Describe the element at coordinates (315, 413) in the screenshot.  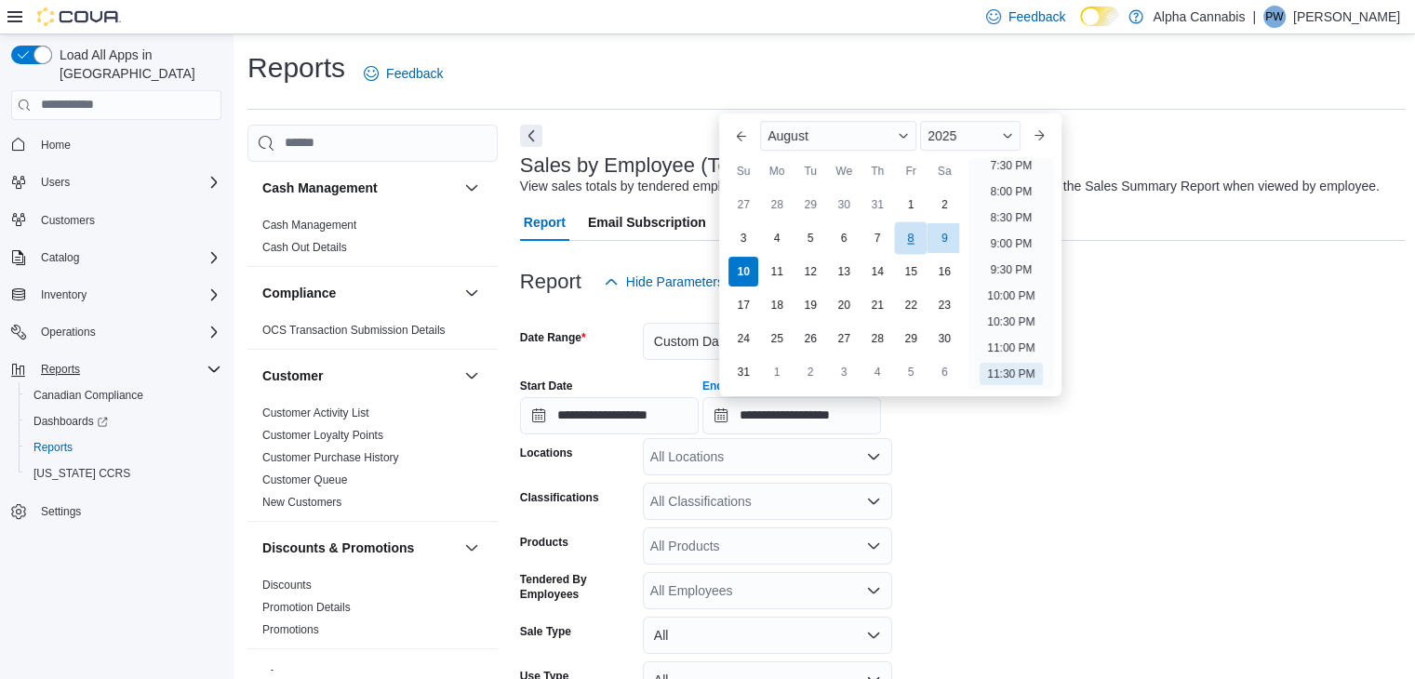
I see `span: Customer Activity List` at that location.